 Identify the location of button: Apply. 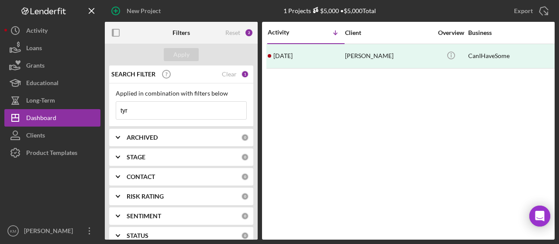
(181, 55).